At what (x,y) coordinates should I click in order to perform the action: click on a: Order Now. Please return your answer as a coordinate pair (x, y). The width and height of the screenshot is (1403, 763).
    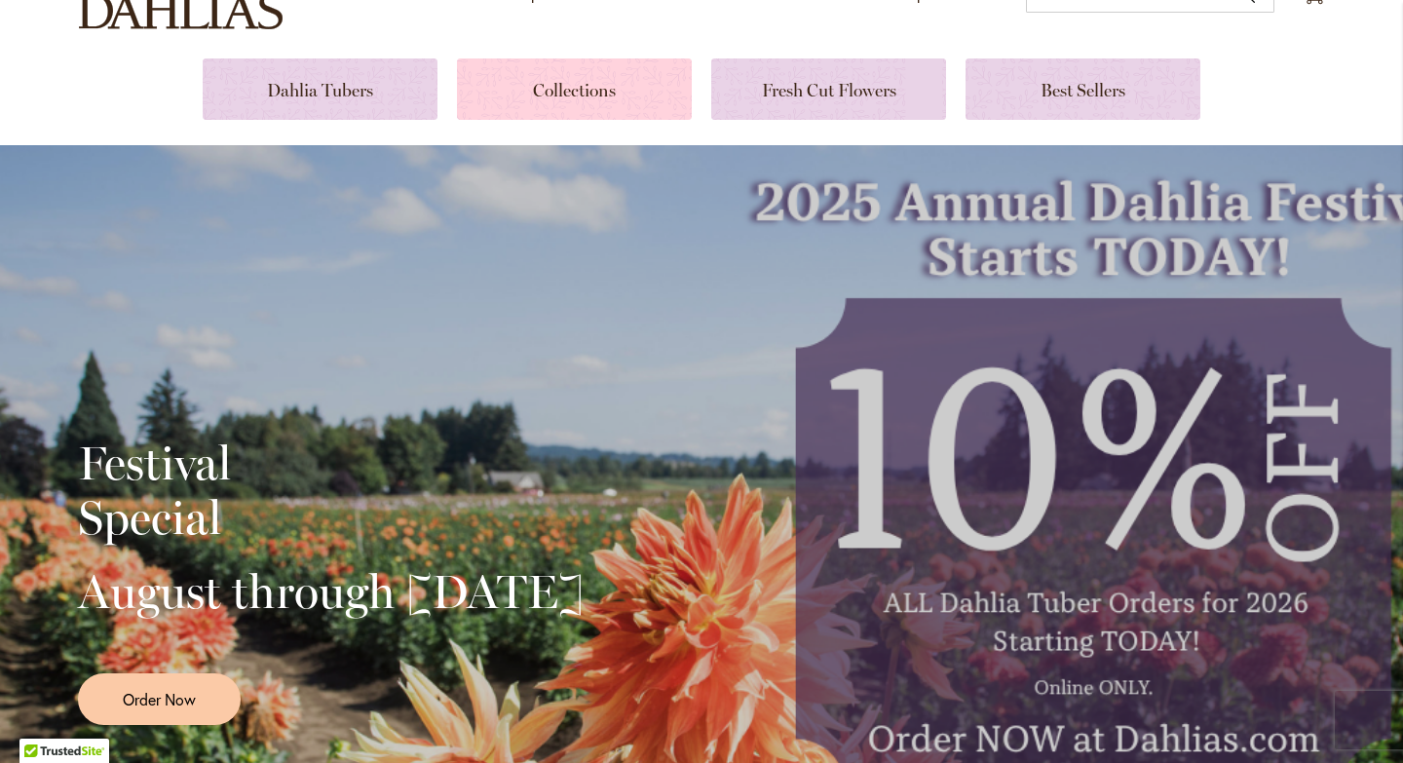
    Looking at the image, I should click on (159, 699).